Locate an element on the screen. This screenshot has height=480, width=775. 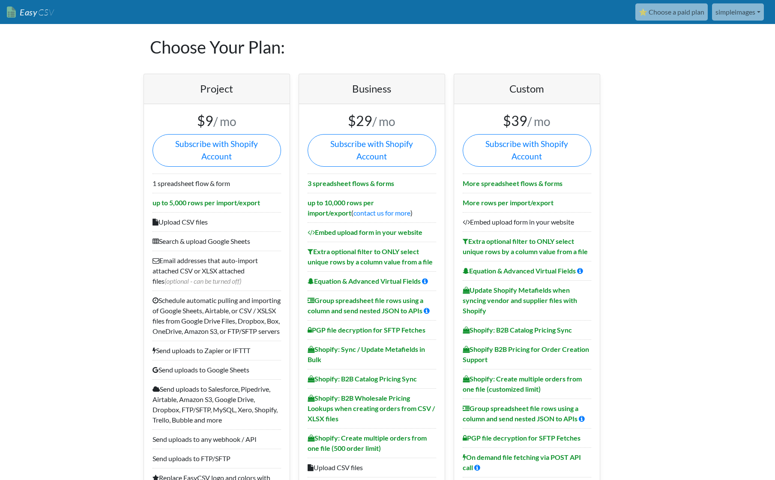
li: Search & upload Google Sheets is located at coordinates (217, 241).